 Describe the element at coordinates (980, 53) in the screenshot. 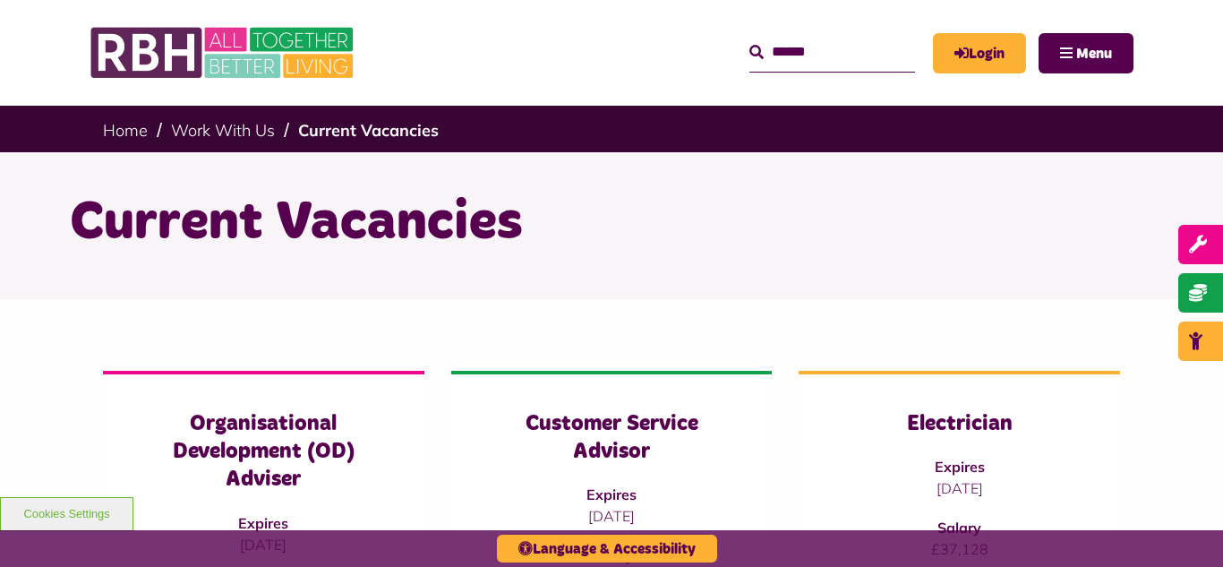

I see `a: MyRBH` at that location.